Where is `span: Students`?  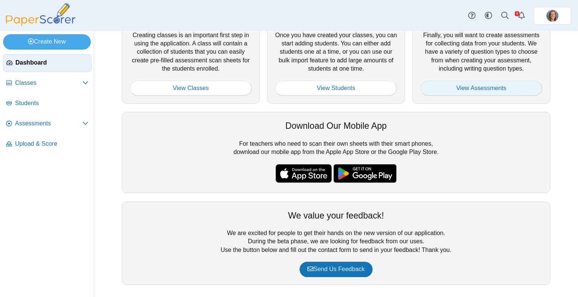 span: Students is located at coordinates (52, 103).